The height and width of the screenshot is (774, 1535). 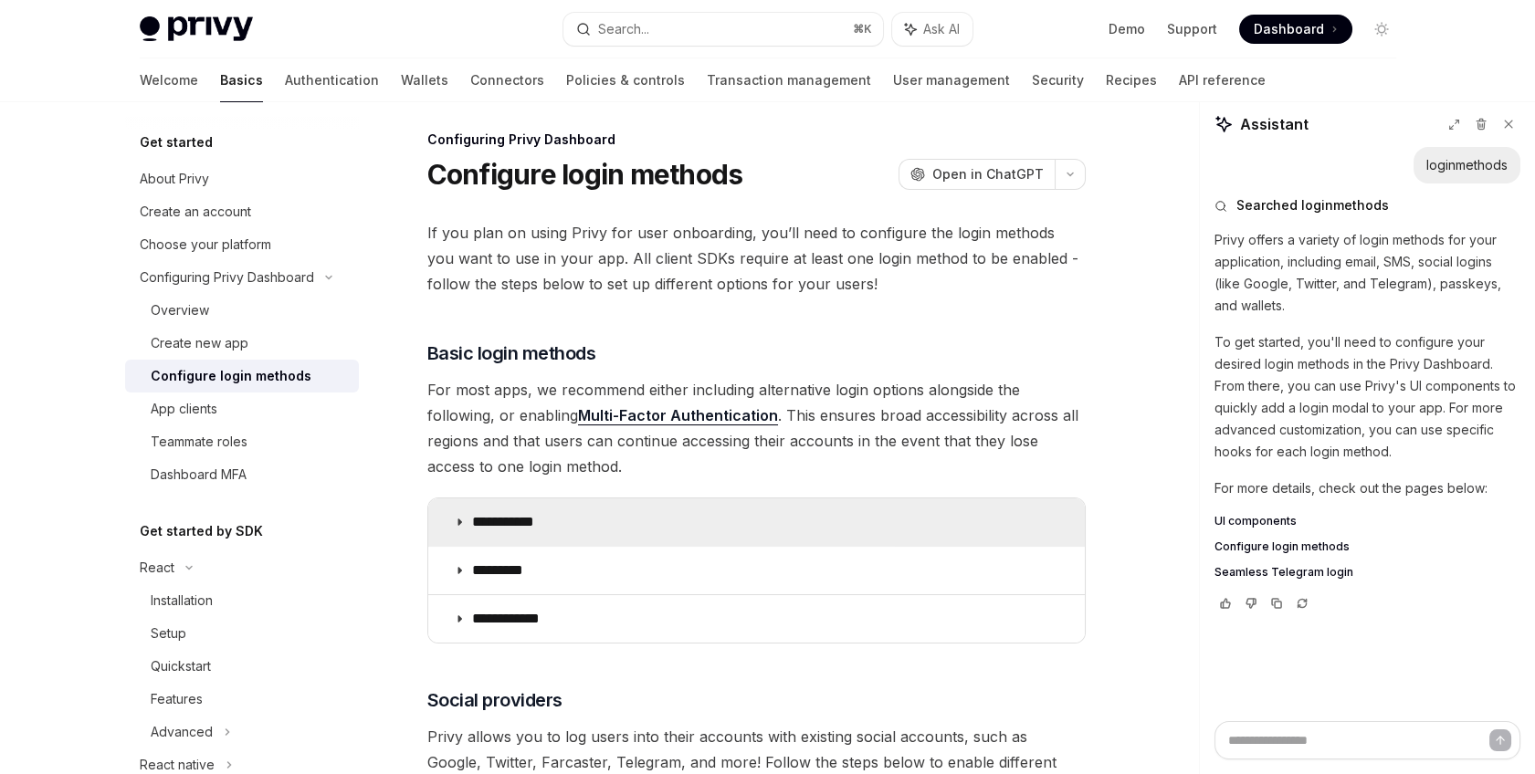 I want to click on a: Wallets, so click(x=425, y=80).